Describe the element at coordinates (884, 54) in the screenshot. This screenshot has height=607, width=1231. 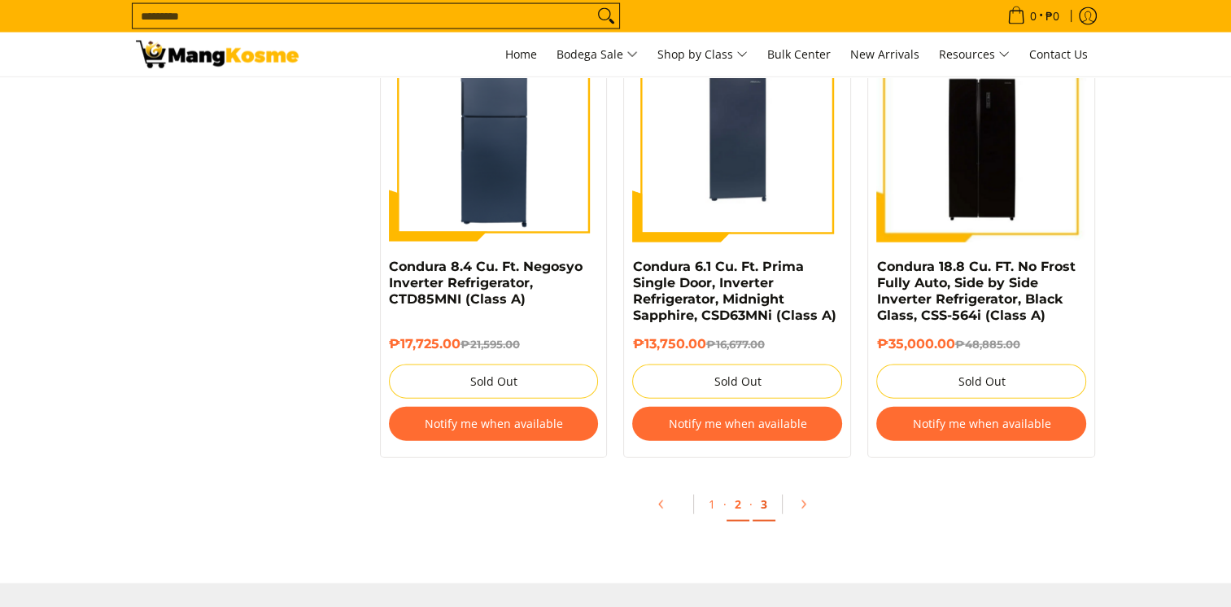
I see `span: New Arrivals` at that location.